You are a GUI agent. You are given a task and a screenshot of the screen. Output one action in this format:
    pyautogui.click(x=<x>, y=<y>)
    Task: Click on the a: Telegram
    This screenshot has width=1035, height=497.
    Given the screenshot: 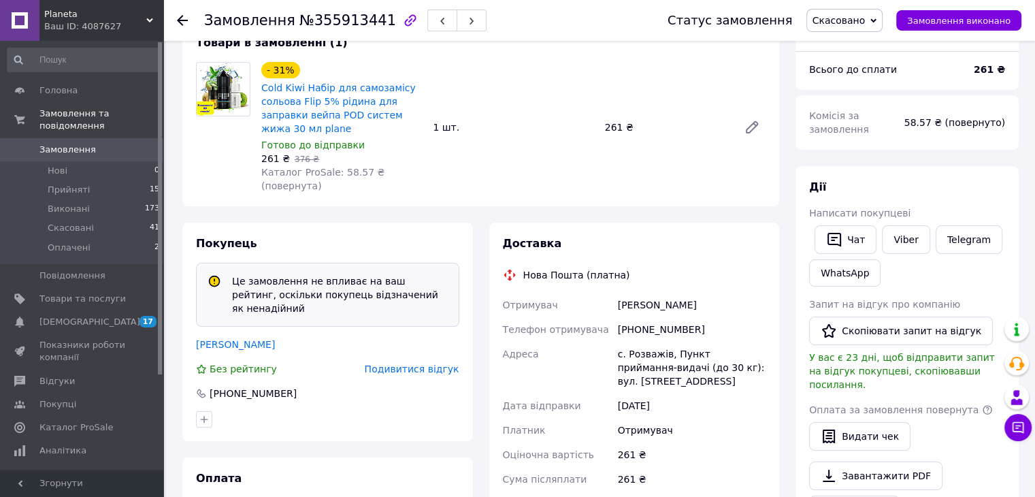 What is the action you would take?
    pyautogui.click(x=969, y=240)
    